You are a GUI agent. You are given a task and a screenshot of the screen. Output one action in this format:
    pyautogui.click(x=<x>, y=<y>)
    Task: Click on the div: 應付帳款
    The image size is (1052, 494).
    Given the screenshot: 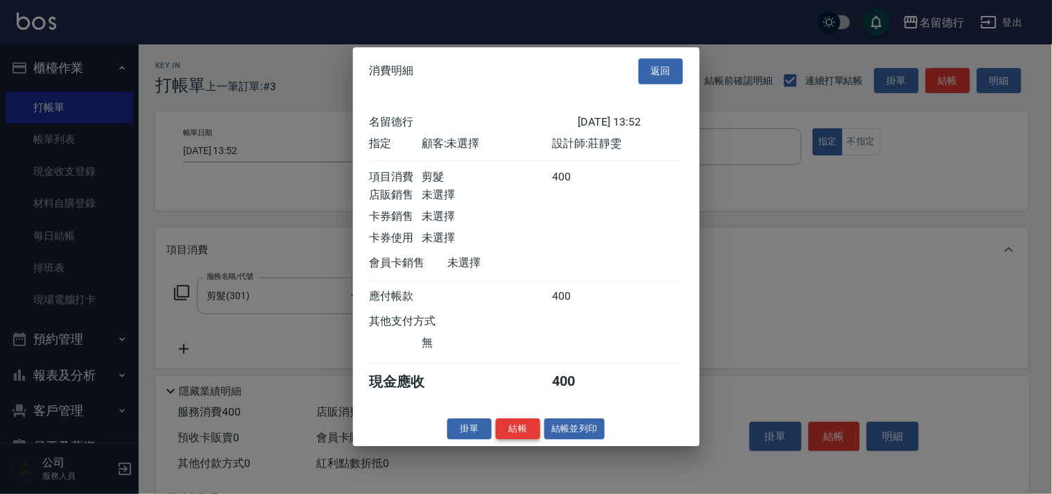 What is the action you would take?
    pyautogui.click(x=395, y=296)
    